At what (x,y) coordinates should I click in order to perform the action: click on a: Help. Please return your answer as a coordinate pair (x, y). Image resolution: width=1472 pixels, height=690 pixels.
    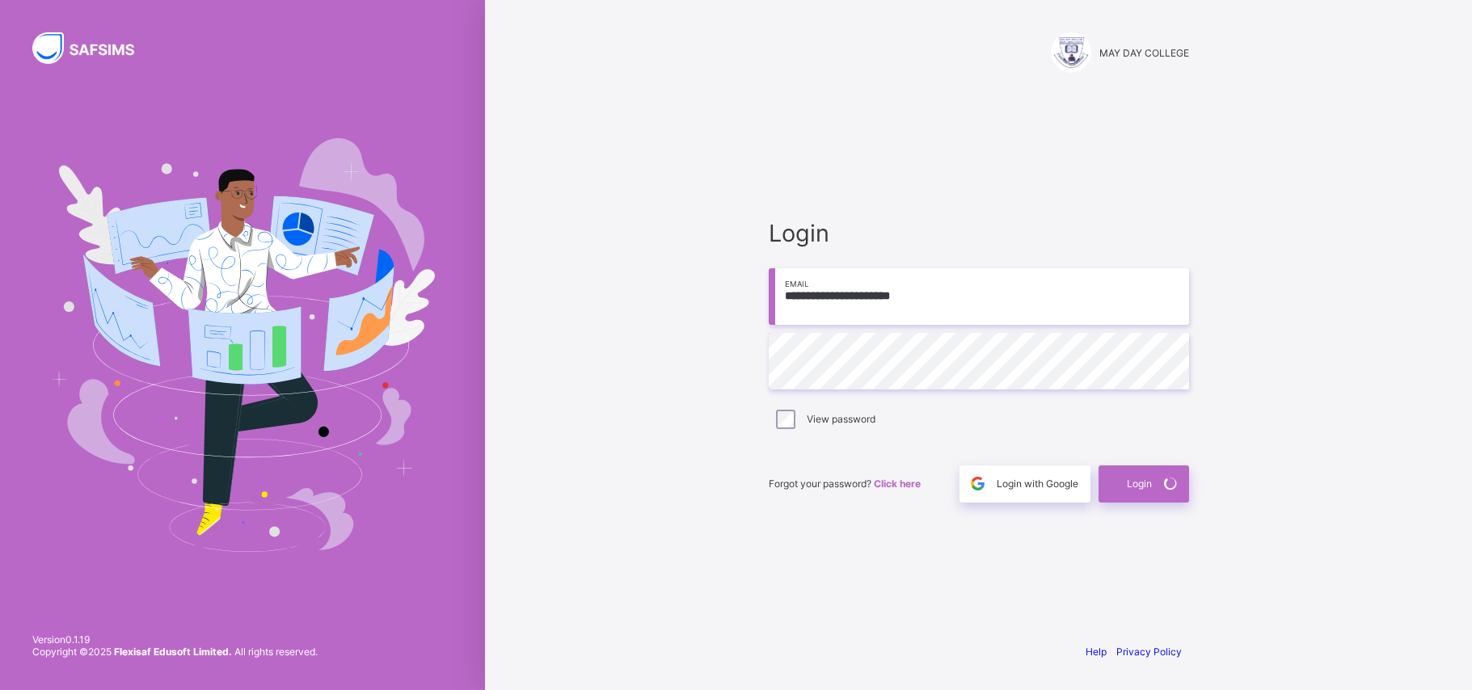
    Looking at the image, I should click on (1096, 651).